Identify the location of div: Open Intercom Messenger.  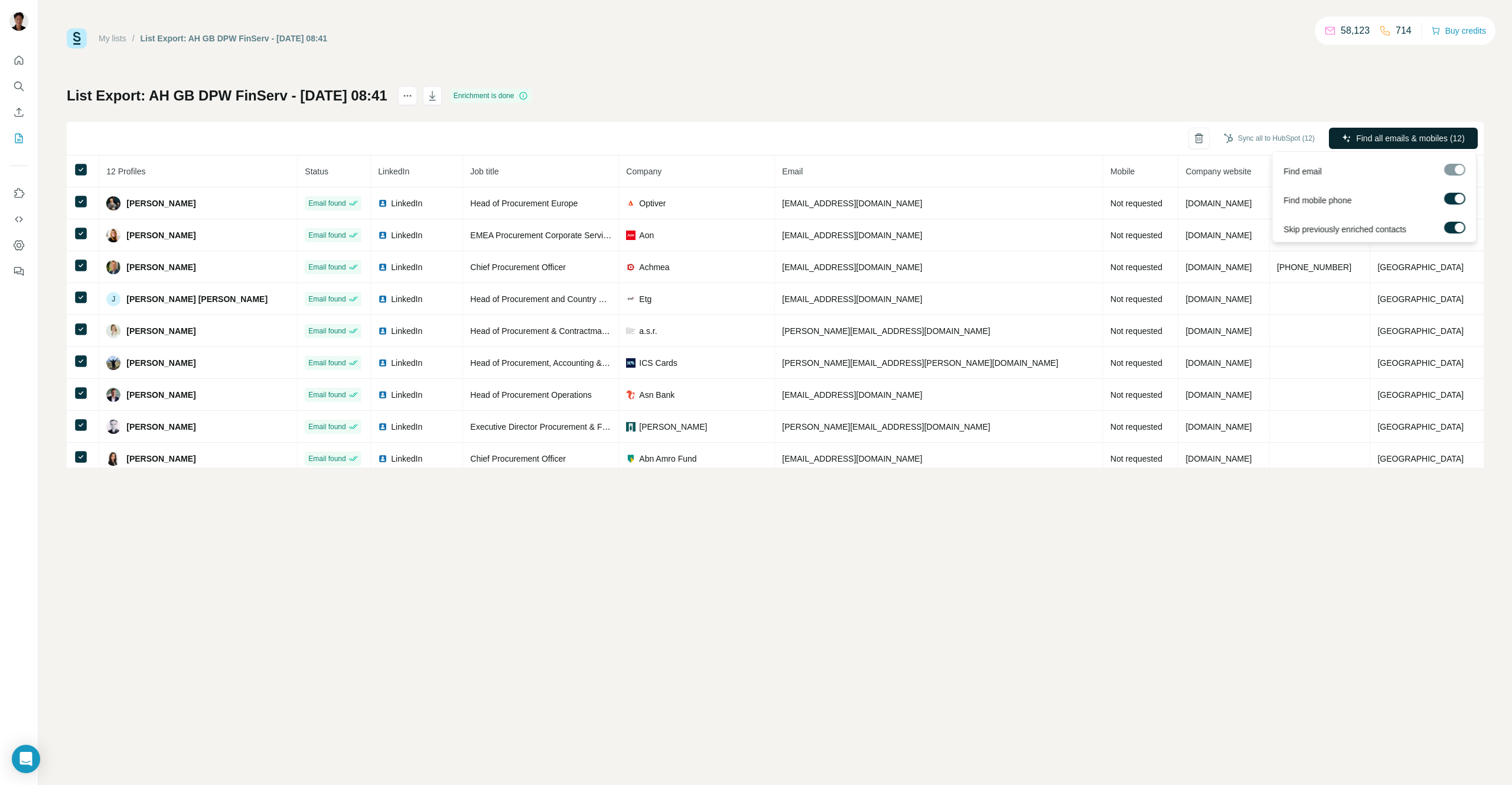
(26, 758).